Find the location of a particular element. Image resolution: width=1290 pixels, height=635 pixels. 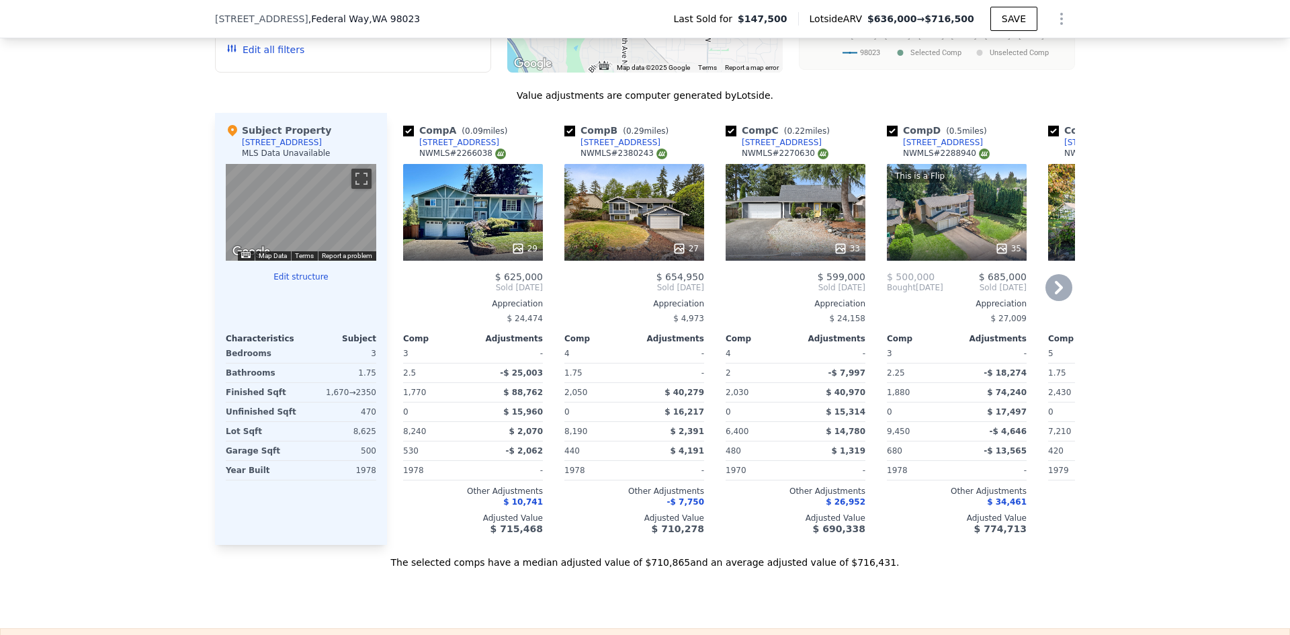

div: NWMLS # 2266038 is located at coordinates (462, 153).